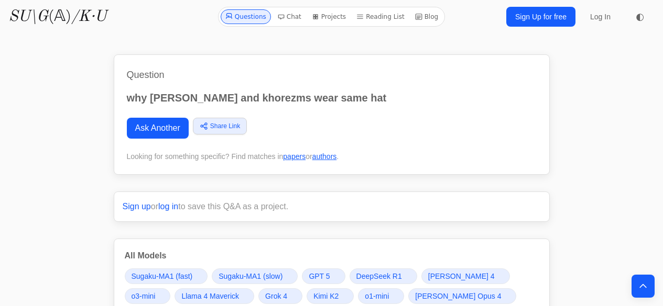 This screenshot has height=306, width=663. I want to click on p: or to save this Q&A as a project., so click(332, 207).